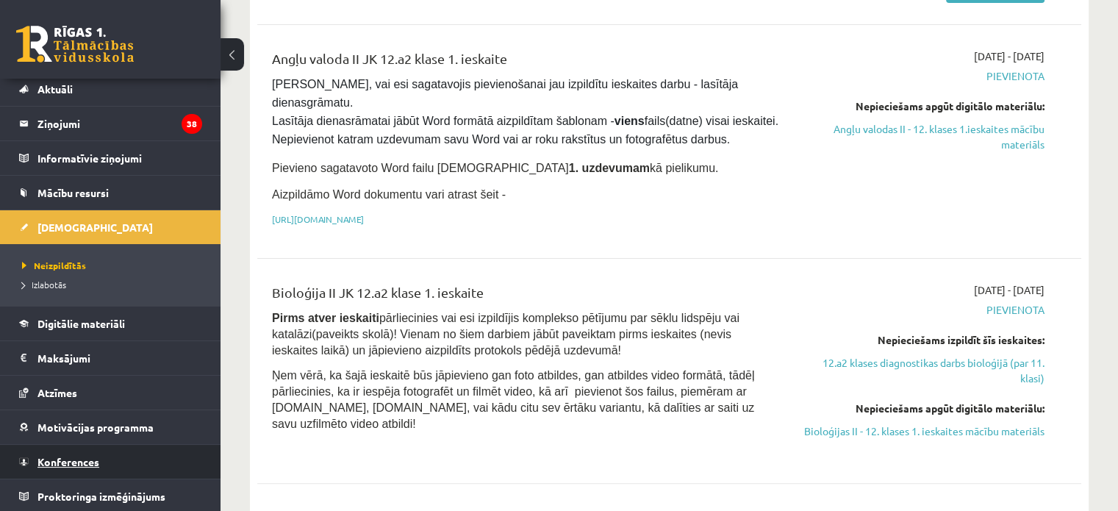 The image size is (1118, 511). What do you see at coordinates (101, 496) in the screenshot?
I see `span: Proktoringa izmēģinājums` at bounding box center [101, 496].